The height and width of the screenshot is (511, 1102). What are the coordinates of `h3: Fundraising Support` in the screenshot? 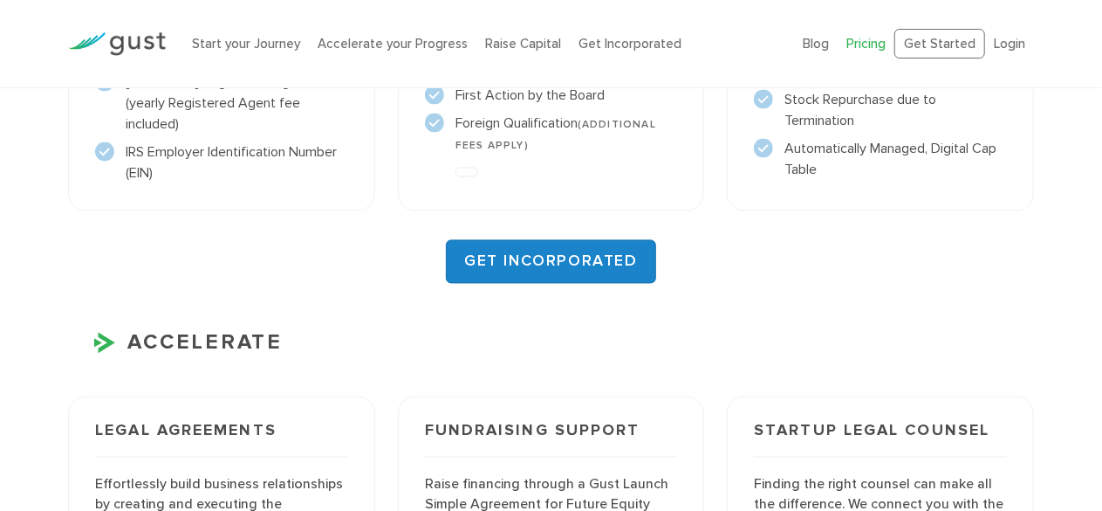 It's located at (552, 439).